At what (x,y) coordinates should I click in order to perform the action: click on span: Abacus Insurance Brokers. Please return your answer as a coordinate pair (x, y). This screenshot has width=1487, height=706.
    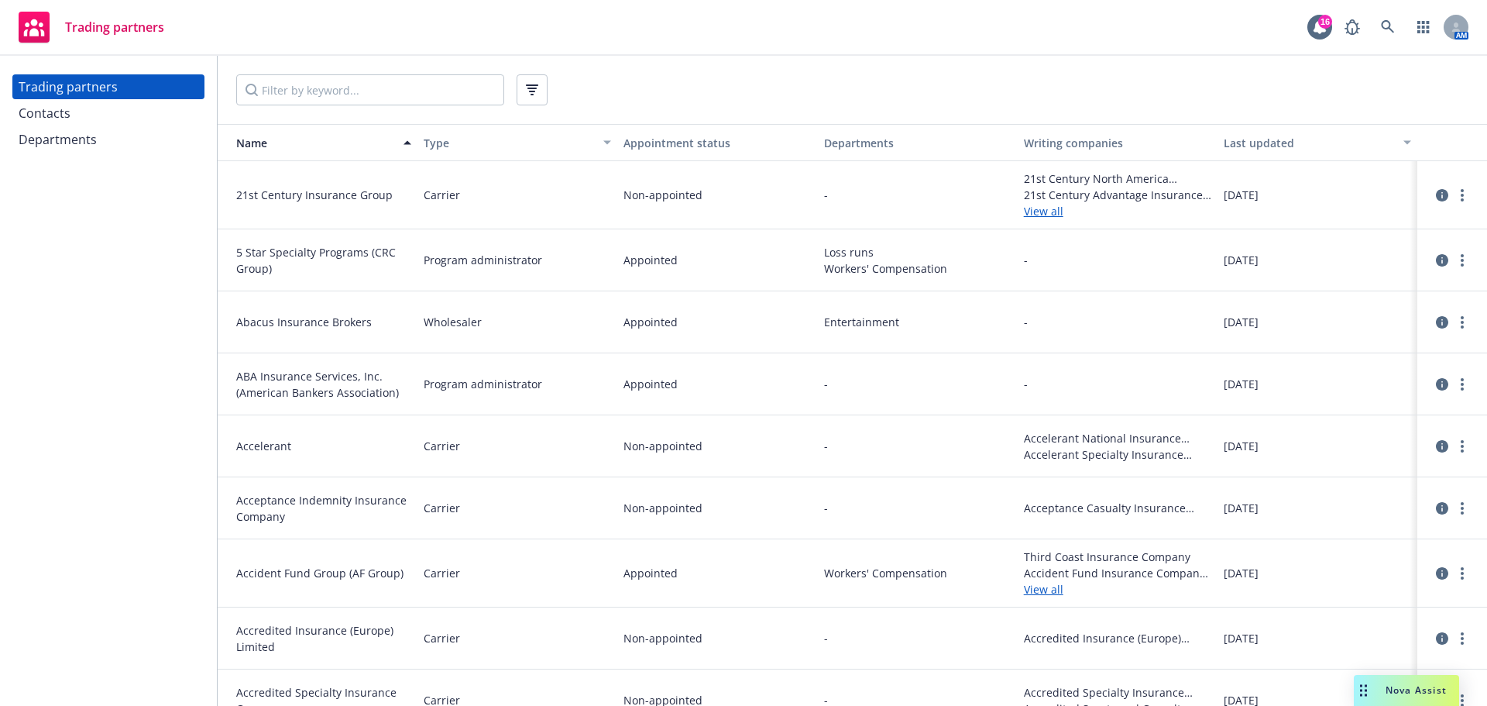
    Looking at the image, I should click on (324, 321).